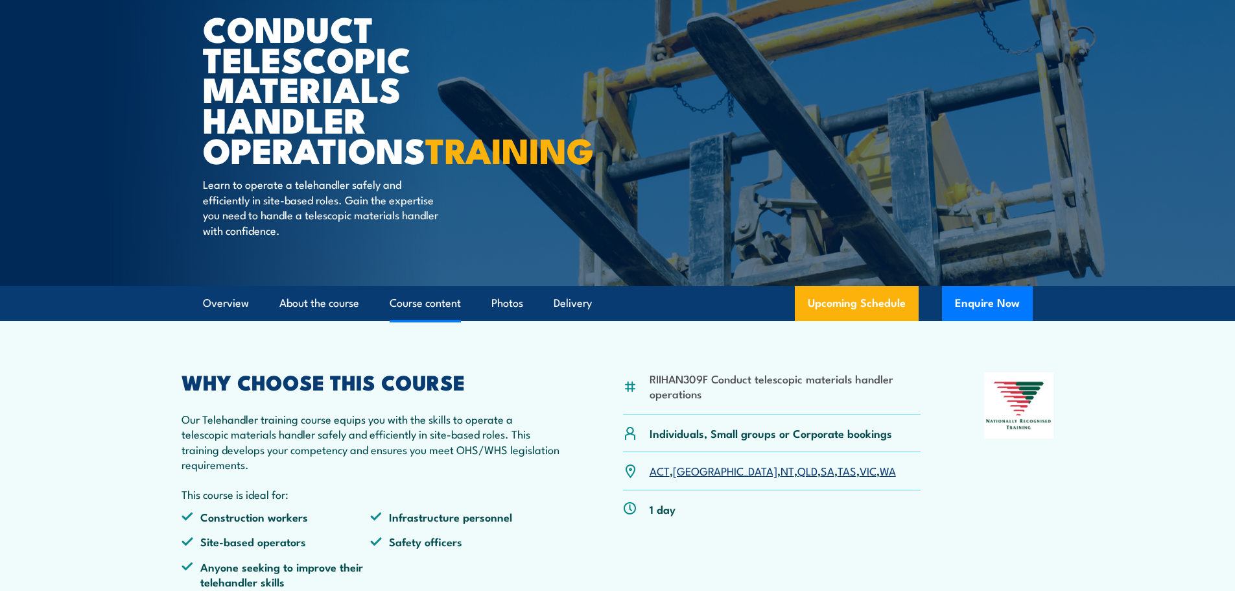 The height and width of the screenshot is (591, 1235). What do you see at coordinates (847, 470) in the screenshot?
I see `a: TAS` at bounding box center [847, 470].